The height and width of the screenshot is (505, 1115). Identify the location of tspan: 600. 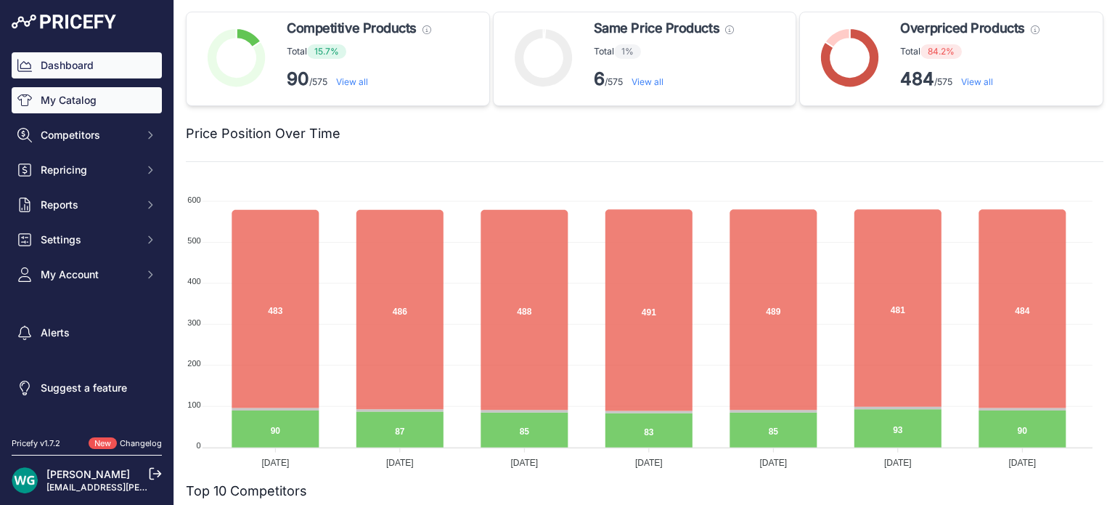
(194, 200).